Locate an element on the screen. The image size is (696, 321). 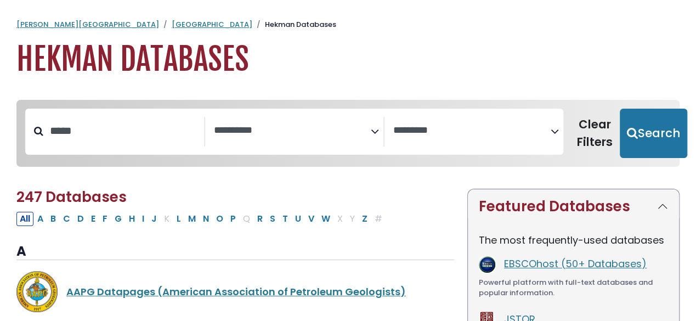
li: Hekman Databases is located at coordinates (294, 25).